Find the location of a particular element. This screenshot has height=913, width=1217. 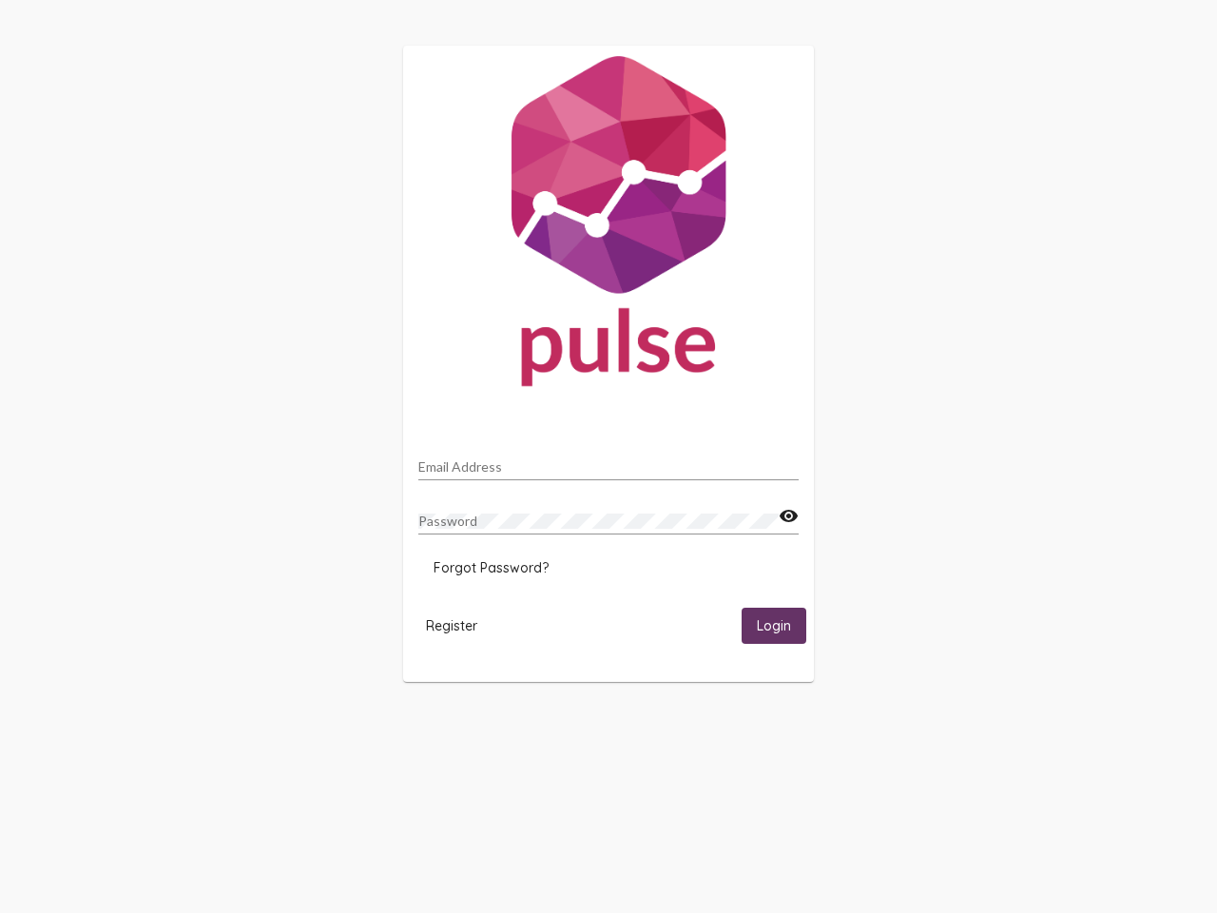

span: Register is located at coordinates (452, 626).